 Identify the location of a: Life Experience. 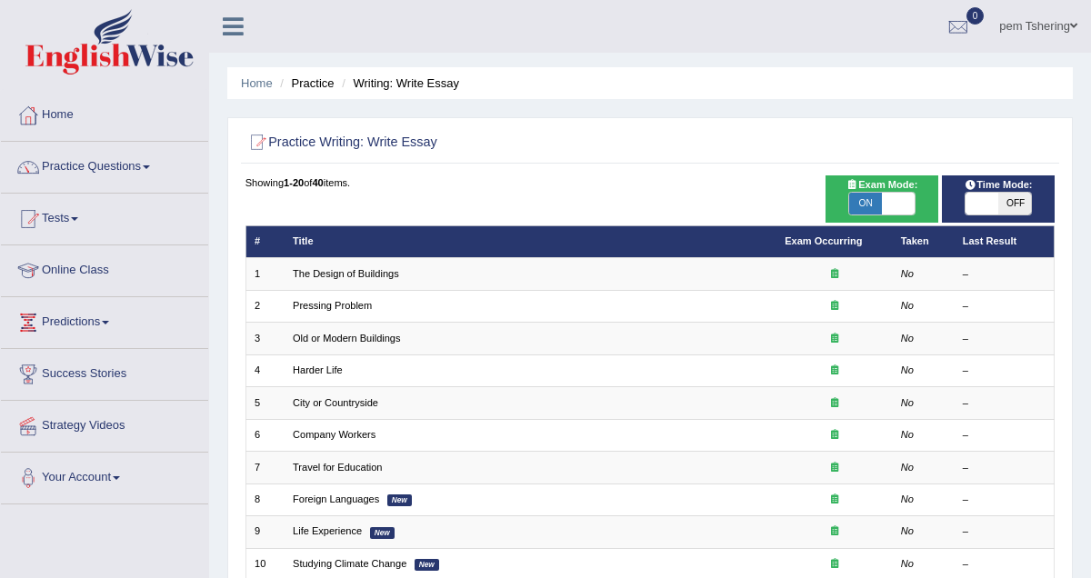
(327, 531).